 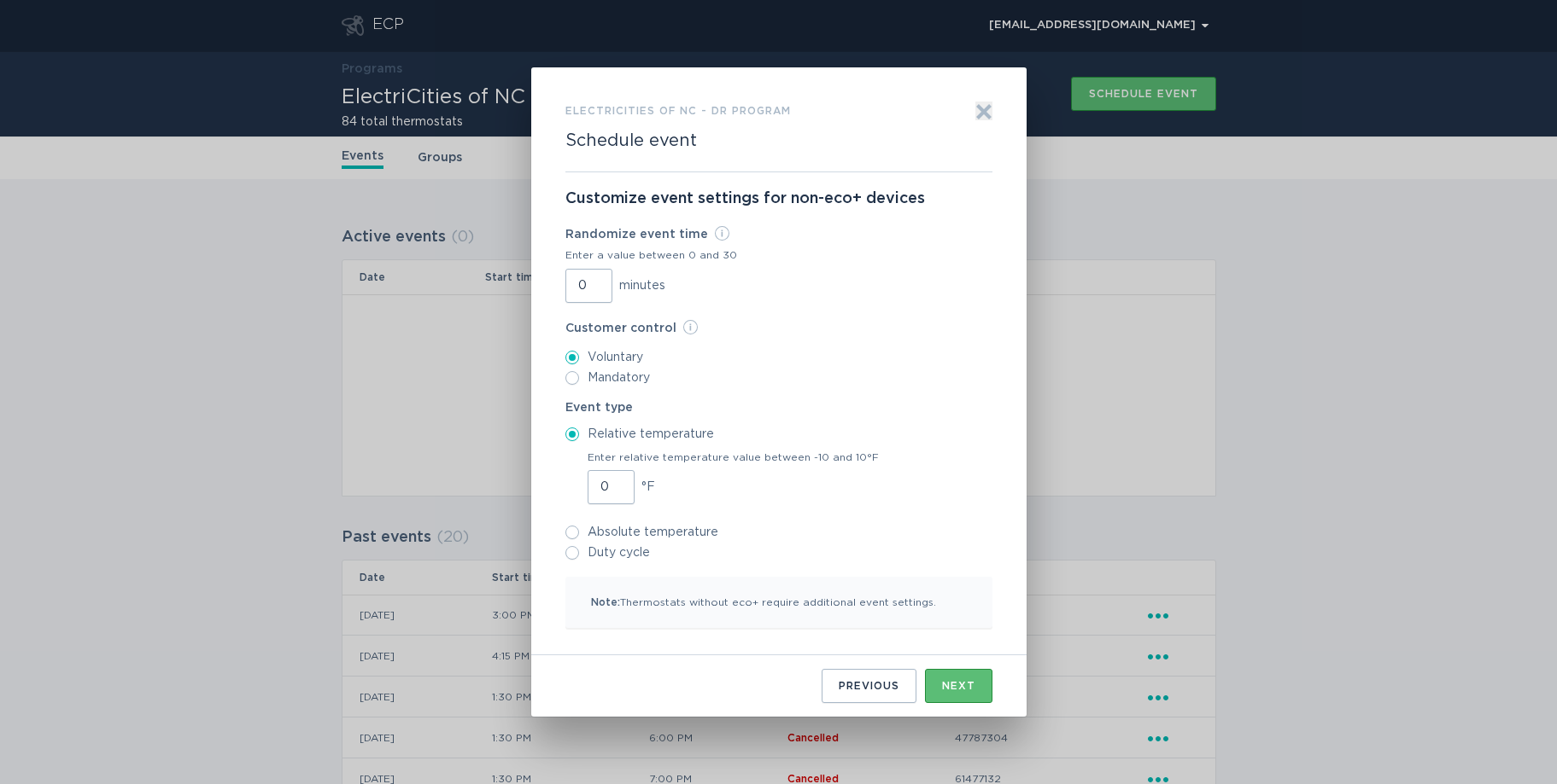 I want to click on label: Mandatory, so click(x=778, y=378).